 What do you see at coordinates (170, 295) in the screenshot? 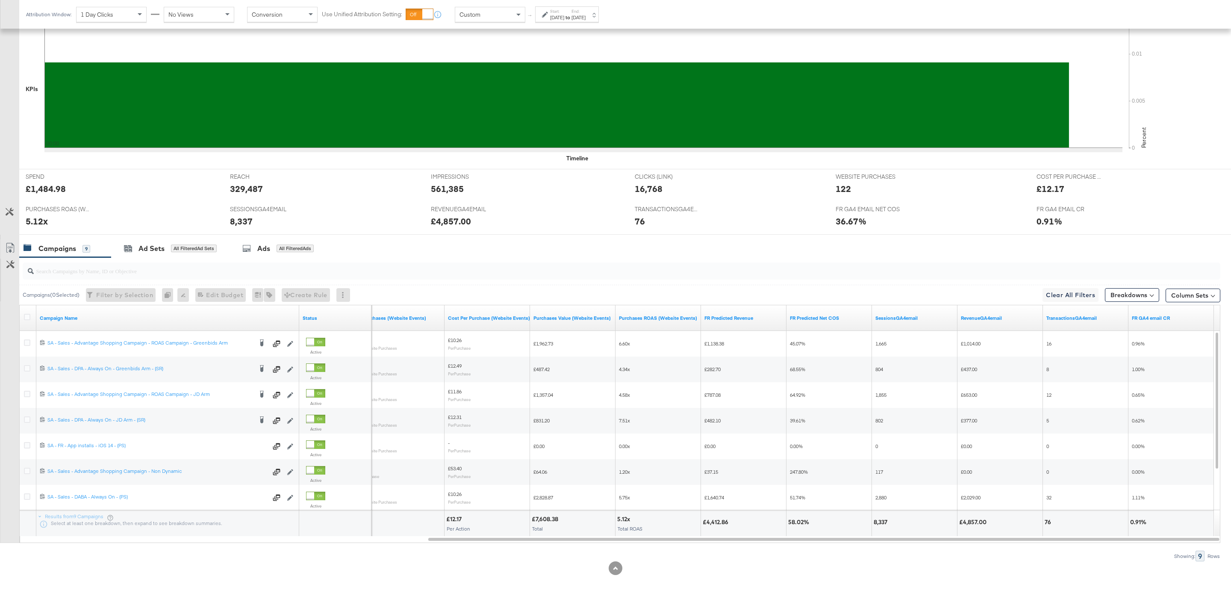
I see `div: 0` at bounding box center [170, 295].